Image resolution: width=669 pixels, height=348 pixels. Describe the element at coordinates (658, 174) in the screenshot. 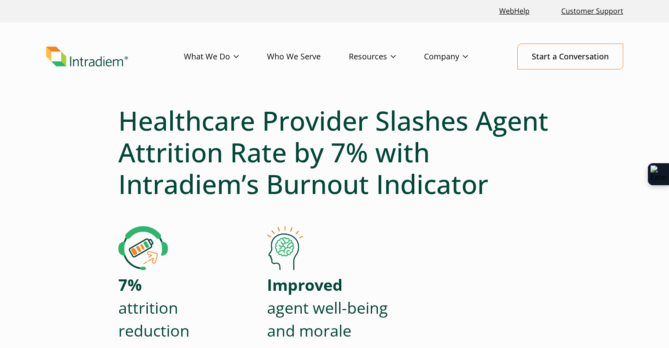

I see `img: Extension Icon` at that location.